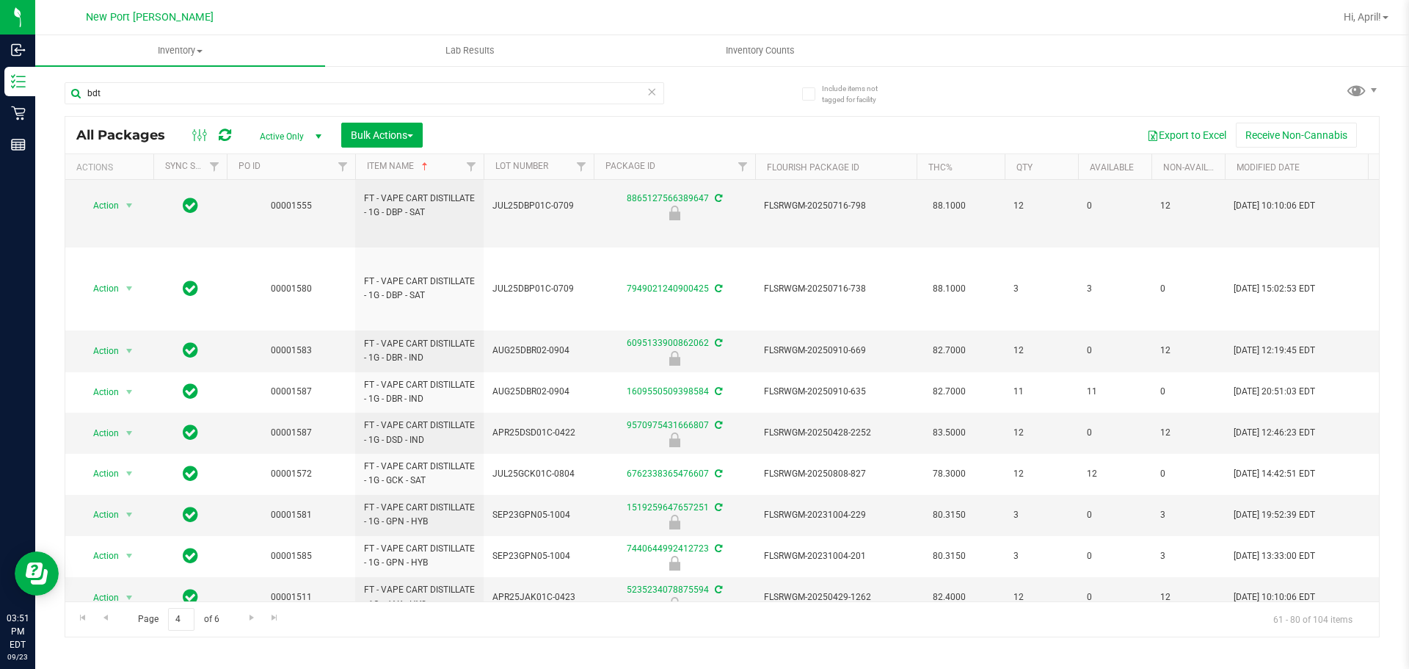  I want to click on span: FLSRWGM-20231004-229, so click(836, 514).